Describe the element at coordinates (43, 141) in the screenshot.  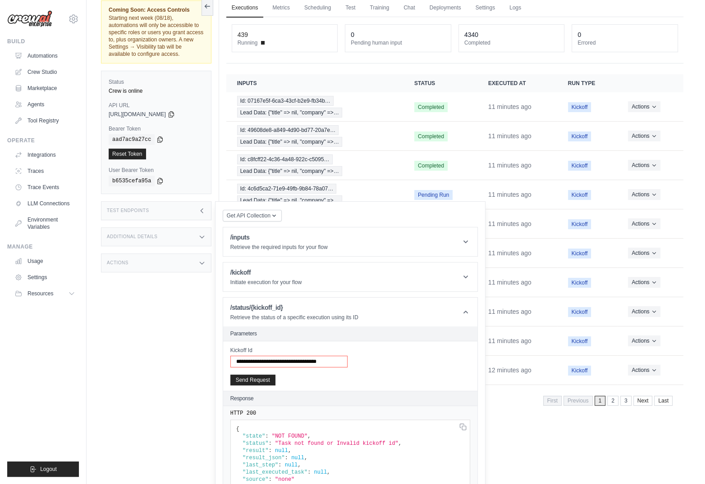
I see `div: Operate` at that location.